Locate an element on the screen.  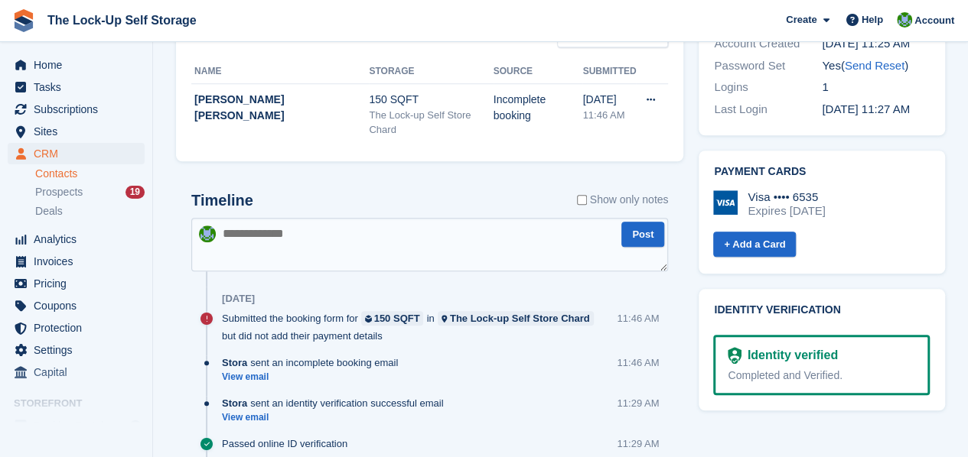
div: Visa •••• 6535 is located at coordinates (786, 197).